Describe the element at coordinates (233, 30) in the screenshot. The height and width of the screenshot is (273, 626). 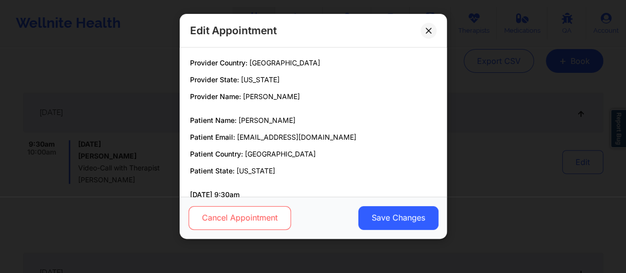
I see `h2: Edit Appointment` at that location.